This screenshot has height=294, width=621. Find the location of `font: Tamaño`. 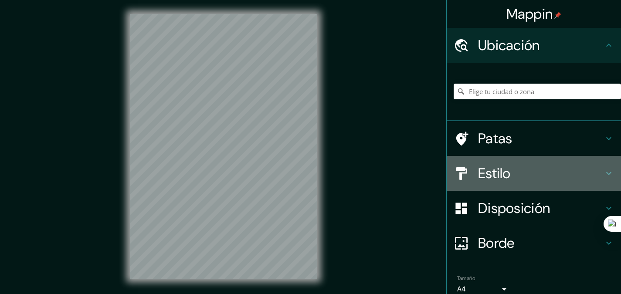

font: Tamaño is located at coordinates (466, 278).